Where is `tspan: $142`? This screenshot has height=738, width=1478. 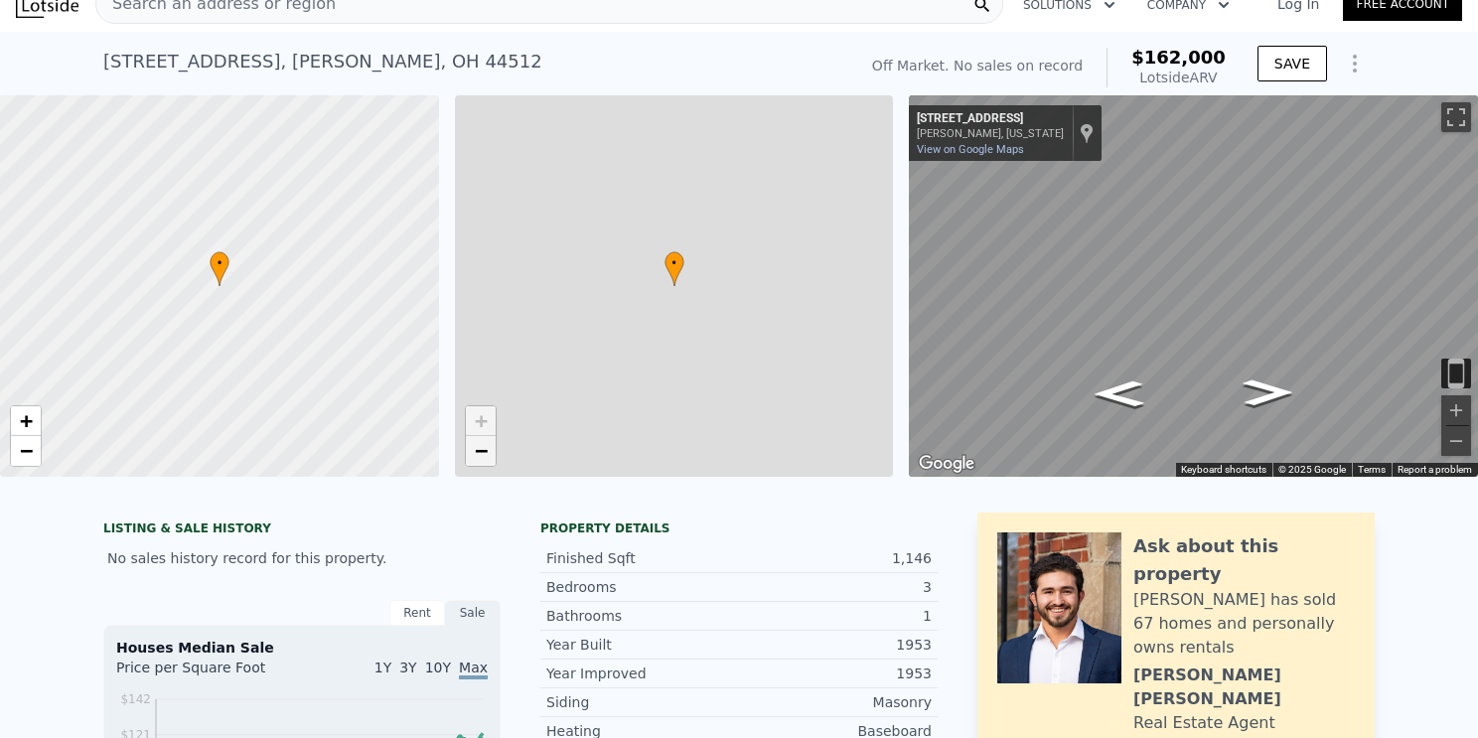 tspan: $142 is located at coordinates (135, 699).